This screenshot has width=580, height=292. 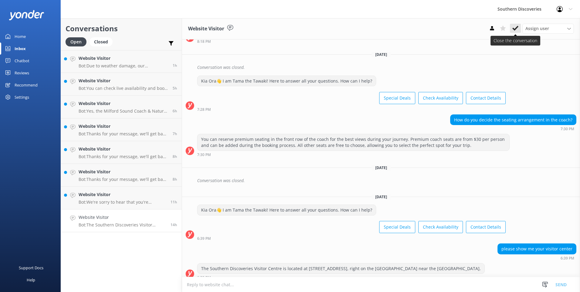 I want to click on div: Inbox, so click(x=20, y=49).